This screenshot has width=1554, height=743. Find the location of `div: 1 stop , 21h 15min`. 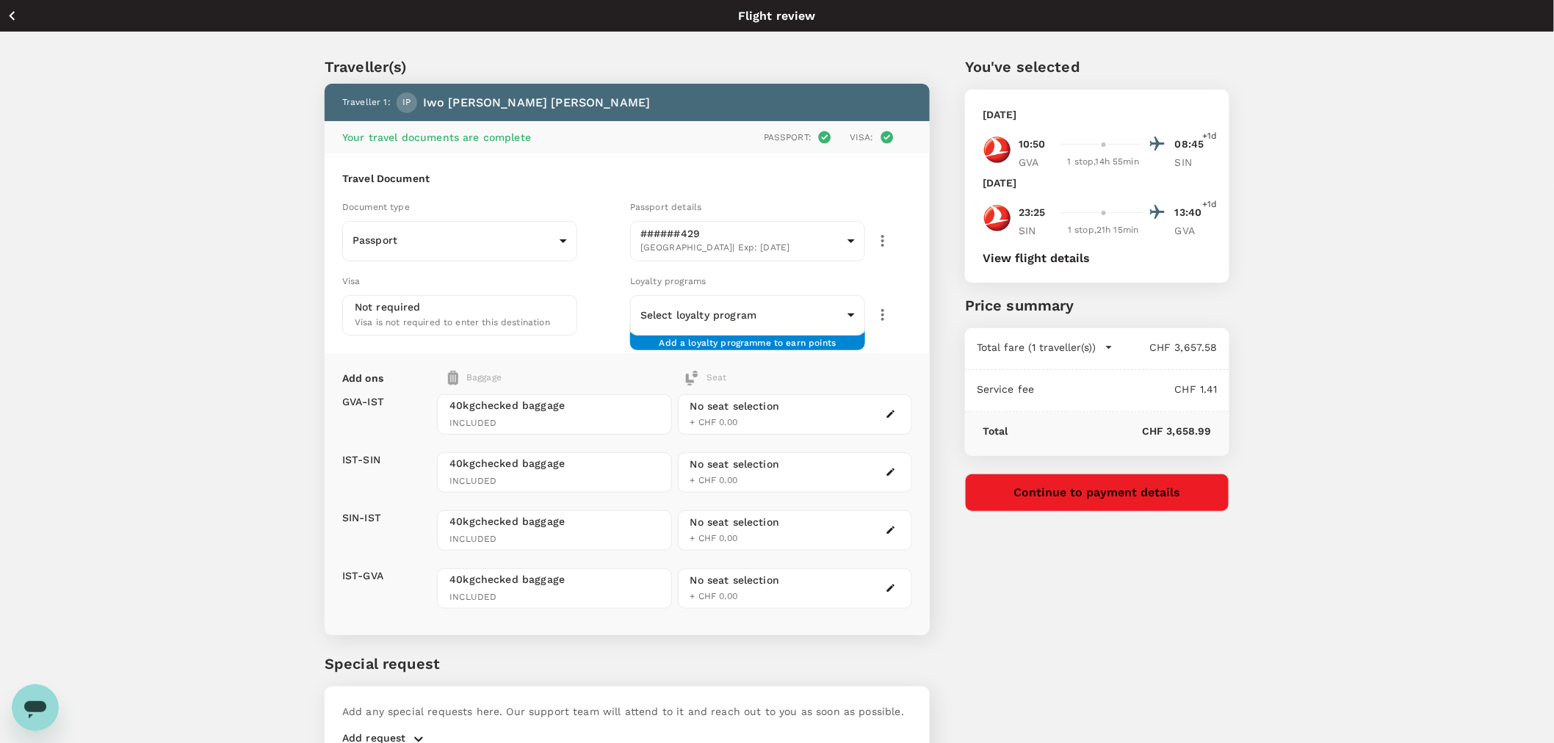

div: 1 stop , 21h 15min is located at coordinates (1103, 231).